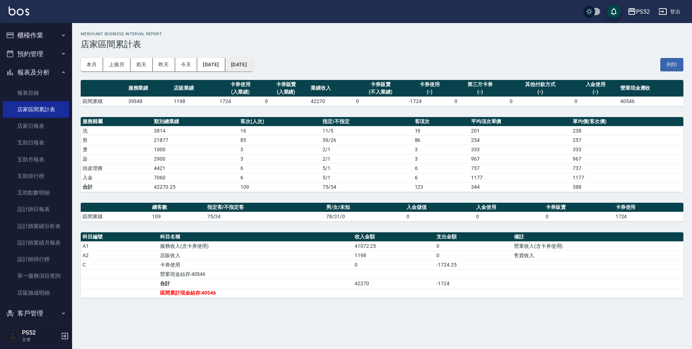 Image resolution: width=692 pixels, height=349 pixels. I want to click on div: 第三方卡券, so click(480, 84).